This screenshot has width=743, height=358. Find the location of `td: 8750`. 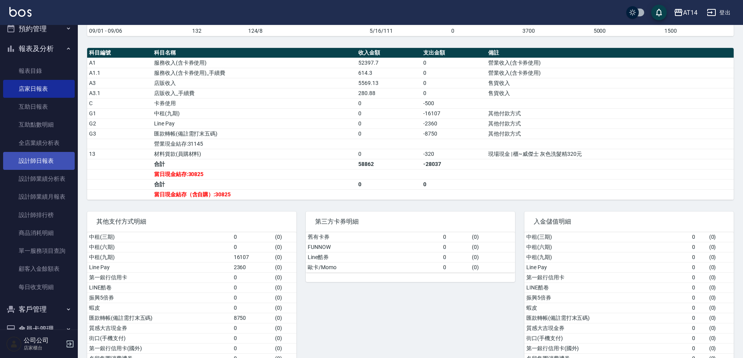

td: 8750 is located at coordinates (253, 318).